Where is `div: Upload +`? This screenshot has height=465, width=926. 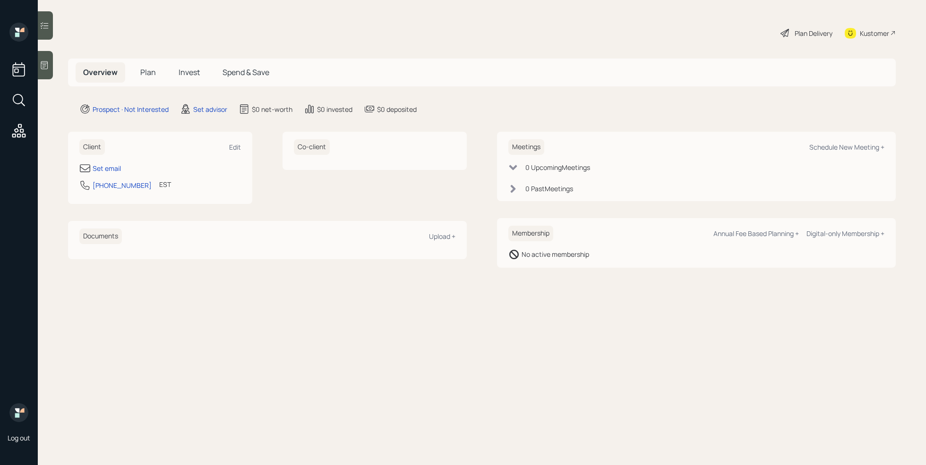 div: Upload + is located at coordinates (442, 236).